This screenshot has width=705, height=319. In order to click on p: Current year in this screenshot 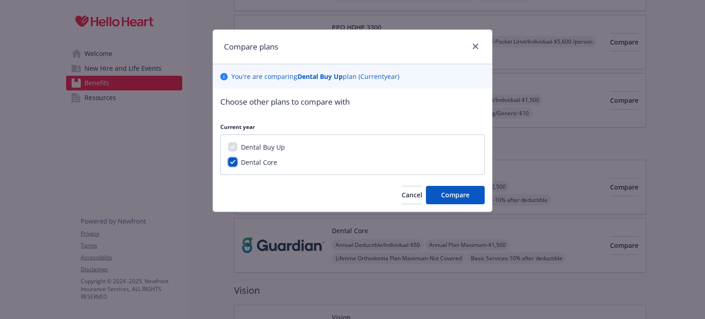, I will do `click(353, 127)`.